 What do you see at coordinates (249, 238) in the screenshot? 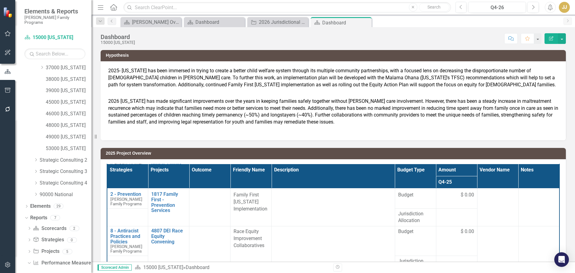
I see `span: Race Equity Improvement Collaboratives` at bounding box center [249, 238].